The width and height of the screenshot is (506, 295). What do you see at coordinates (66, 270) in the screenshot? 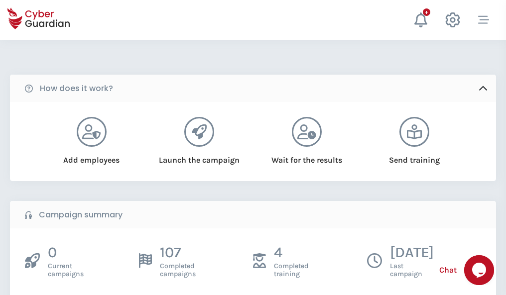
I see `span: Current campaigns` at bounding box center [66, 270].